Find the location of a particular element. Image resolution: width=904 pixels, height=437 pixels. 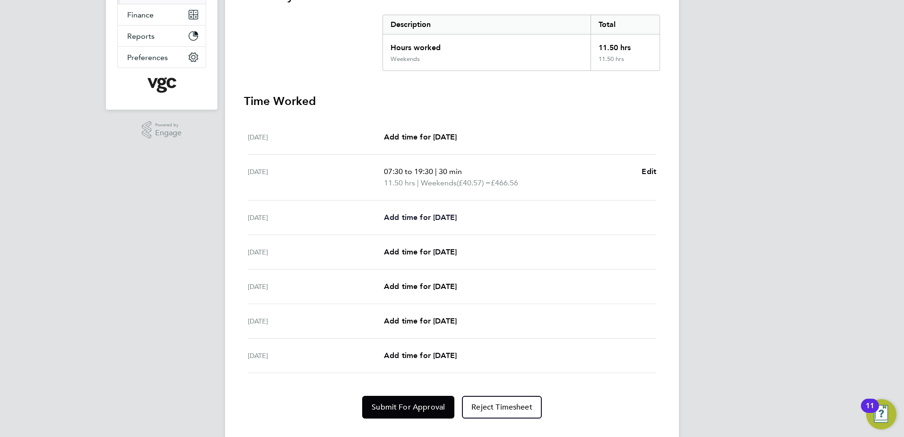

button: Reports is located at coordinates (162, 36).